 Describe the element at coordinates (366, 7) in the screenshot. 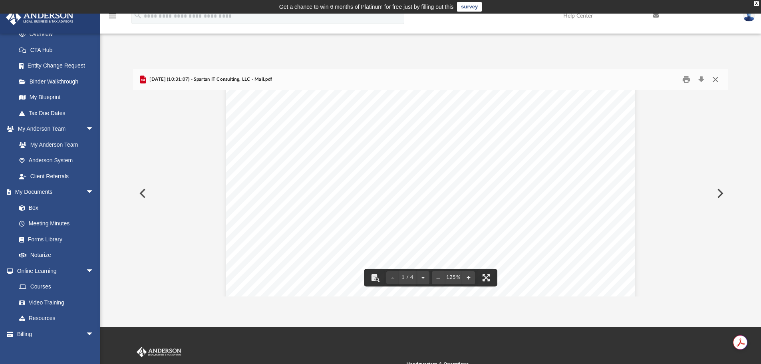

I see `div: Get a chance to win 6 months of Platinum for free just by filling out this` at that location.